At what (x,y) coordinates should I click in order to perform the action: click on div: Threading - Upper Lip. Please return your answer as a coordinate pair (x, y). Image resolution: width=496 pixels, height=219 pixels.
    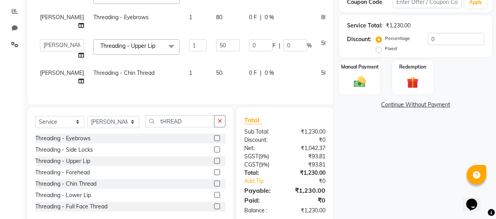
    Looking at the image, I should click on (63, 161).